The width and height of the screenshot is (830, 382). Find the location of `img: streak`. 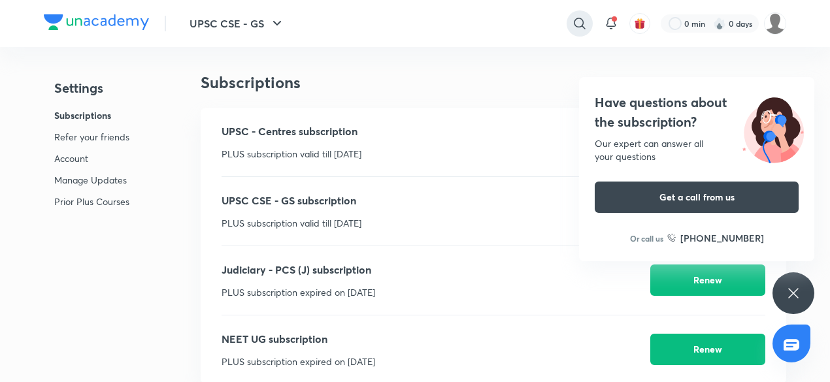

img: streak is located at coordinates (720, 24).